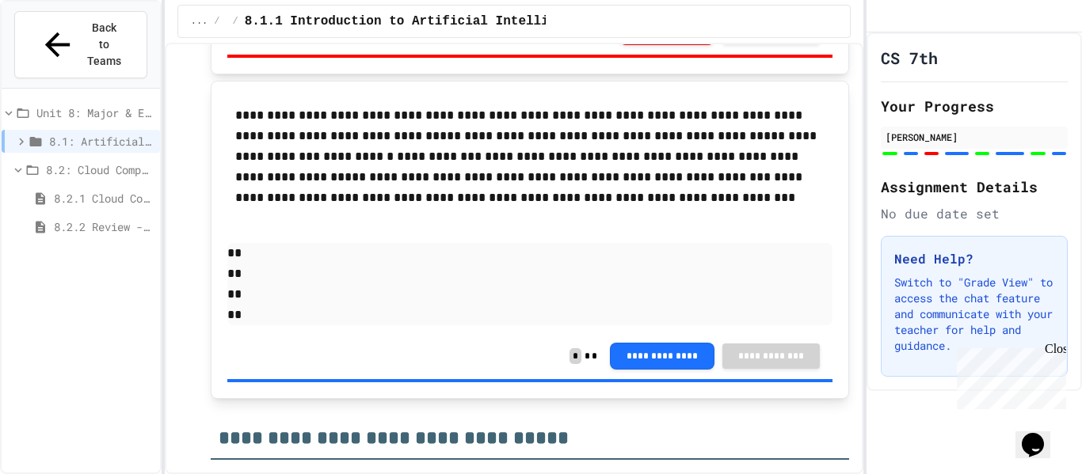 The width and height of the screenshot is (1082, 474). I want to click on h2: Your Progress, so click(974, 106).